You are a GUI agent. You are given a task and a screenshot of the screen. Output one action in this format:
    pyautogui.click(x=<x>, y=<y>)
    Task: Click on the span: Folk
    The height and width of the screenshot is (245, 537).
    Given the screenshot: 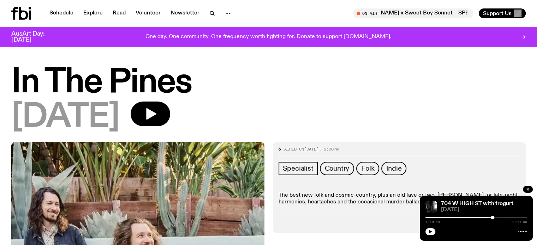 What is the action you would take?
    pyautogui.click(x=367, y=169)
    